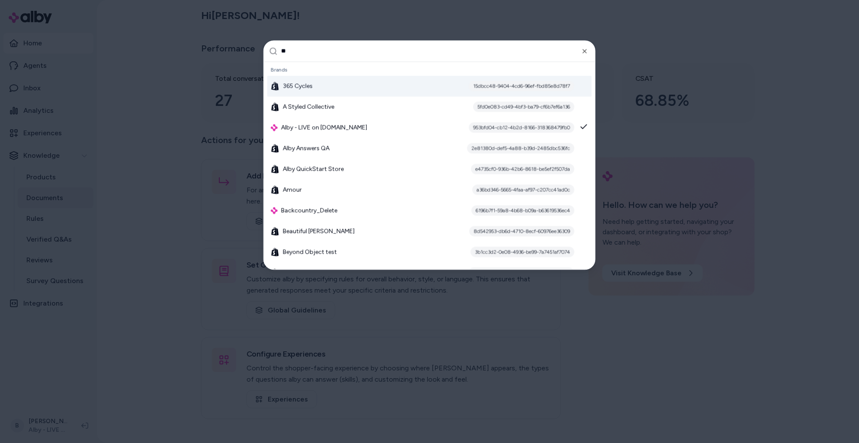 The width and height of the screenshot is (859, 443). What do you see at coordinates (309, 211) in the screenshot?
I see `span: Backcountry_Delete` at bounding box center [309, 211].